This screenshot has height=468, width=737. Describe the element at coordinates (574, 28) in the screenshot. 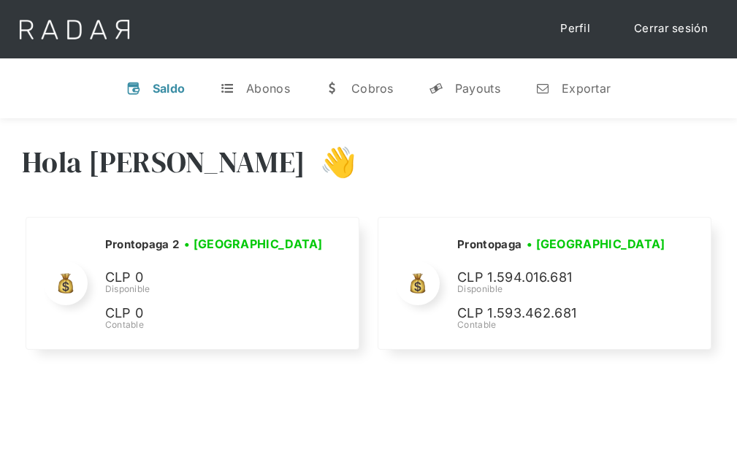

I see `a: Perfil` at that location.